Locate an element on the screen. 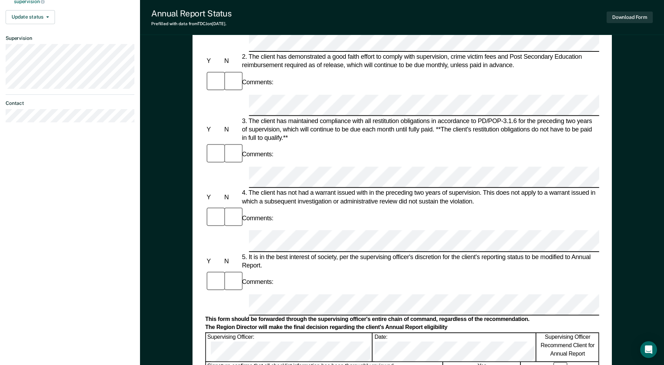 This screenshot has height=365, width=664. div: Annual Report Status is located at coordinates (191, 13).